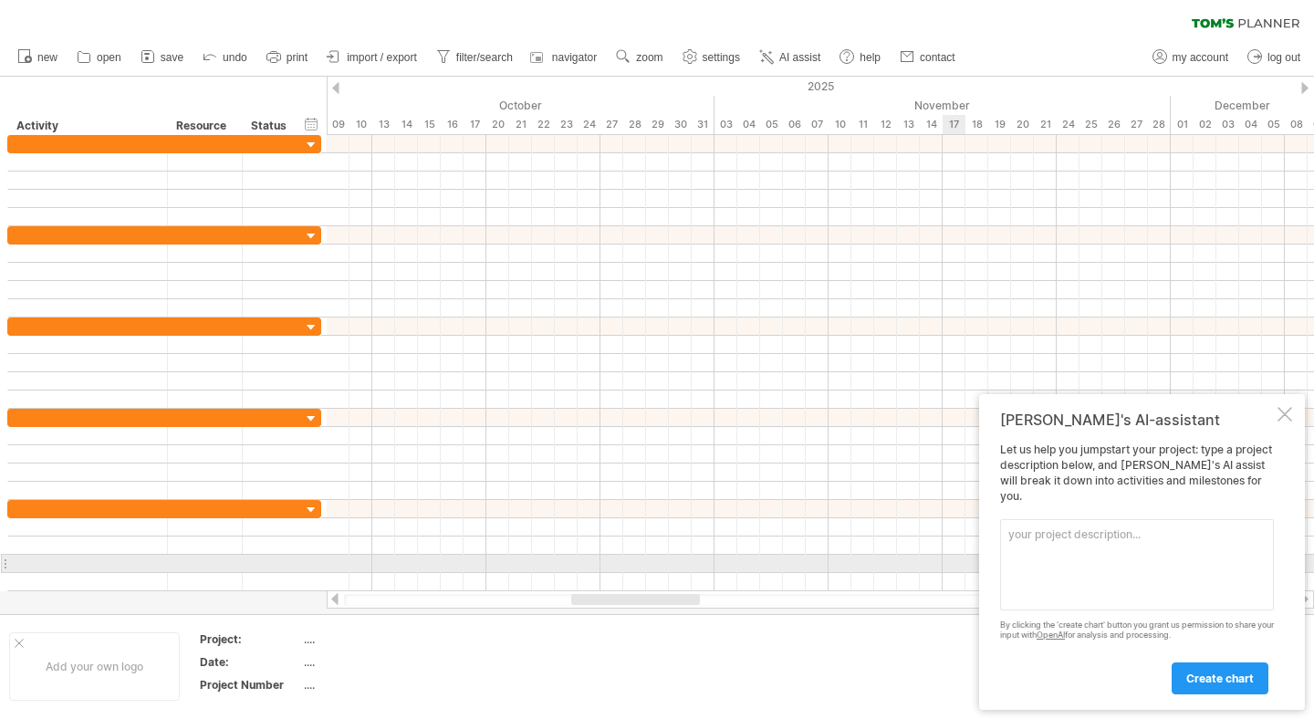 The height and width of the screenshot is (719, 1314). What do you see at coordinates (381, 57) in the screenshot?
I see `span: import / export` at bounding box center [381, 57].